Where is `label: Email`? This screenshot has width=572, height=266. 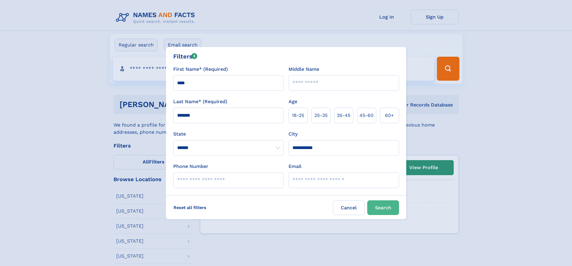 label: Email is located at coordinates (295, 167).